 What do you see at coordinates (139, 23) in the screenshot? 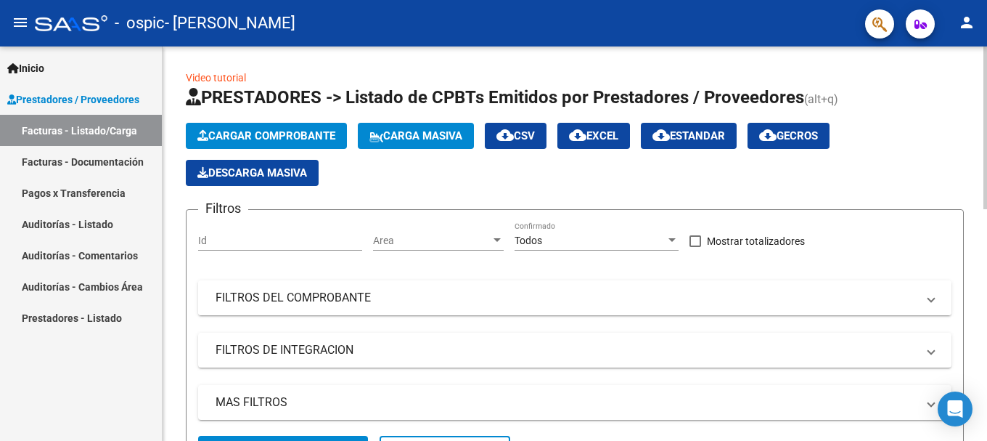
I see `span: - ospic` at bounding box center [139, 23].